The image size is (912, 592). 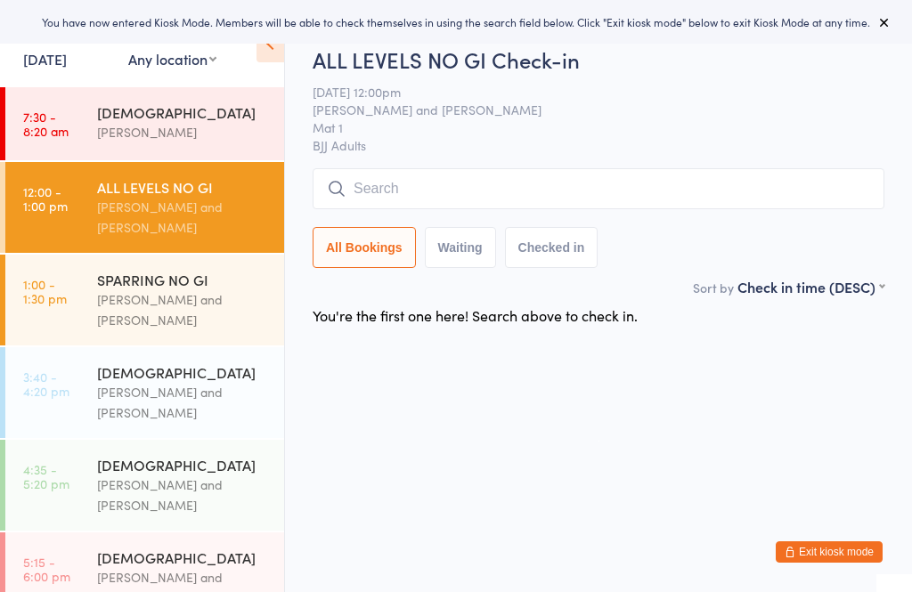 I want to click on button: Exit kiosk mode, so click(x=829, y=552).